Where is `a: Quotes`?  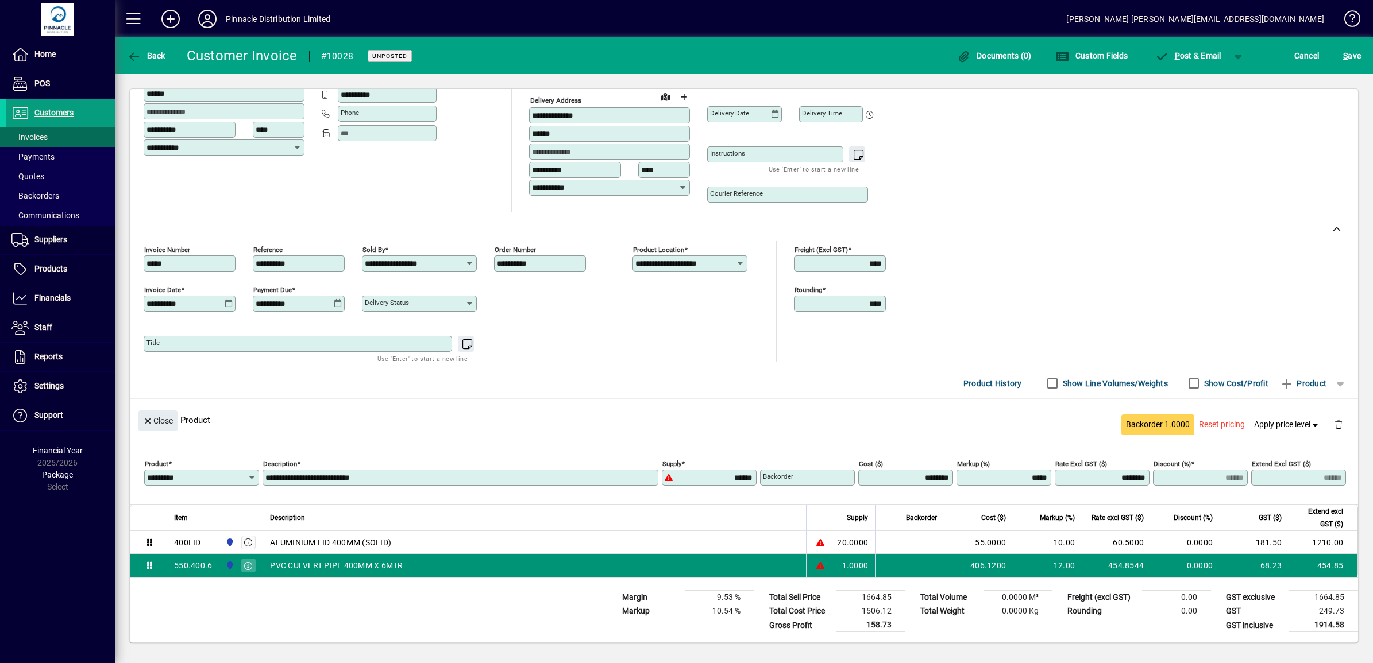
a: Quotes is located at coordinates (60, 176).